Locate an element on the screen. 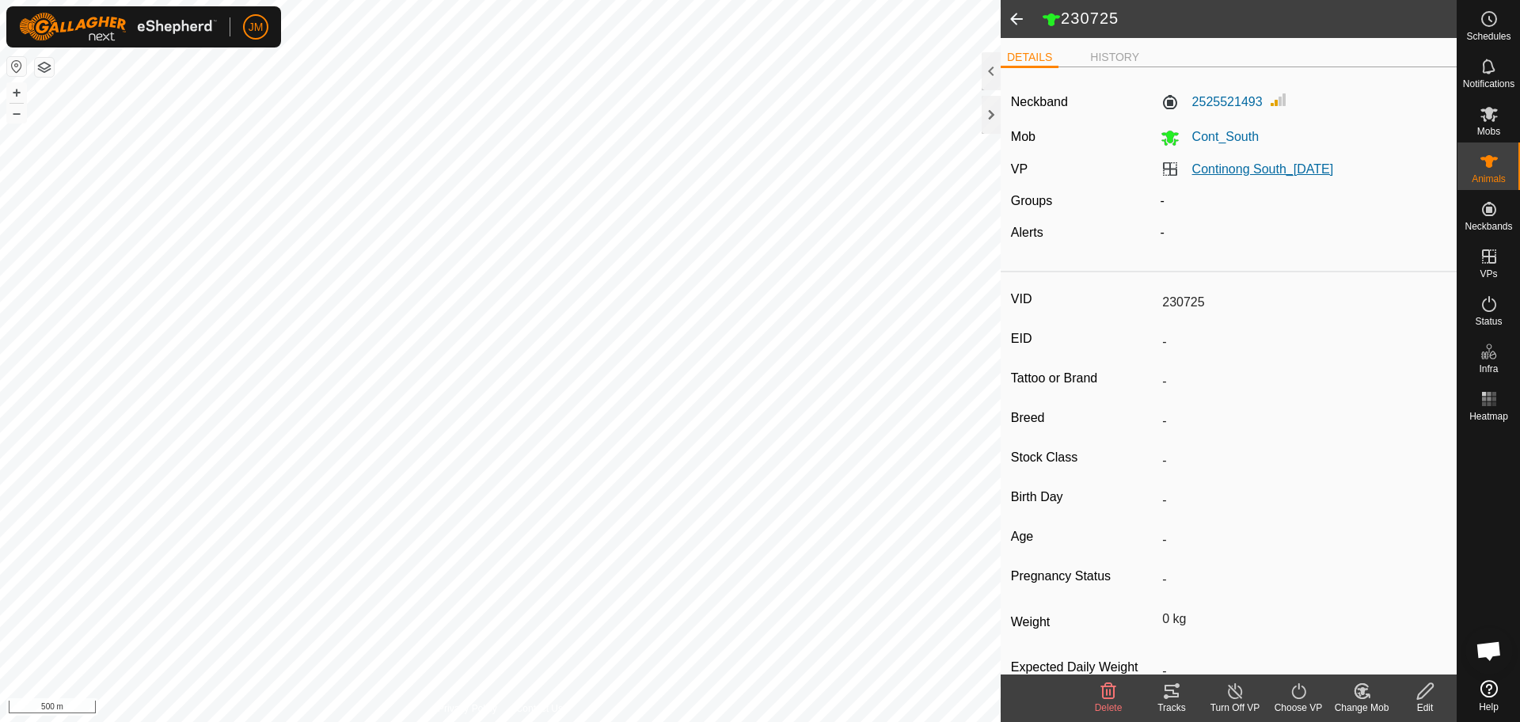  div: Change Mob is located at coordinates (1362, 708).